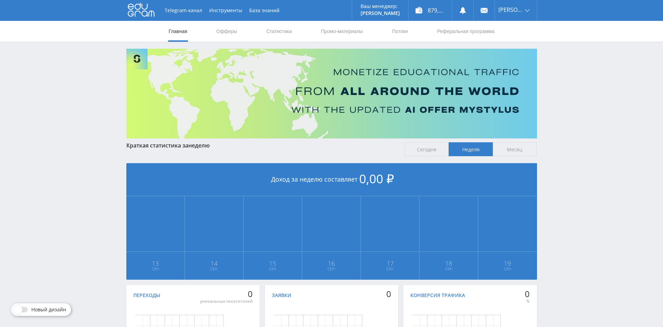  What do you see at coordinates (226, 301) in the screenshot?
I see `div: уникальных посетителей` at bounding box center [226, 301].